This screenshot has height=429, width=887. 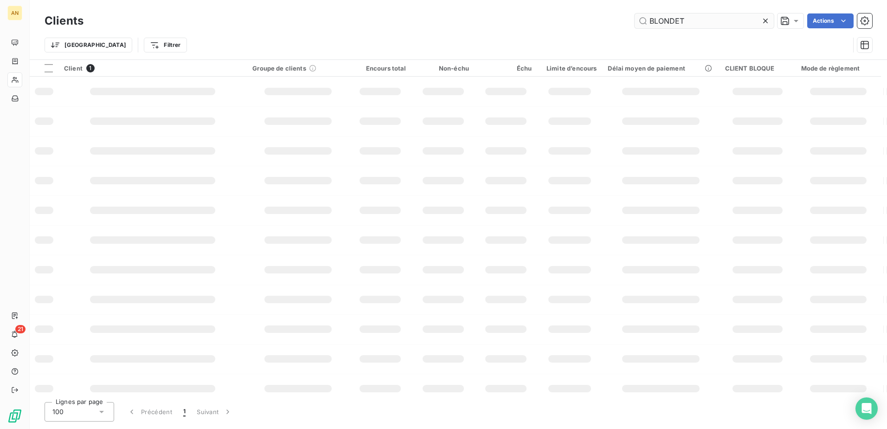 I want to click on div: Limite d’encours, so click(x=569, y=68).